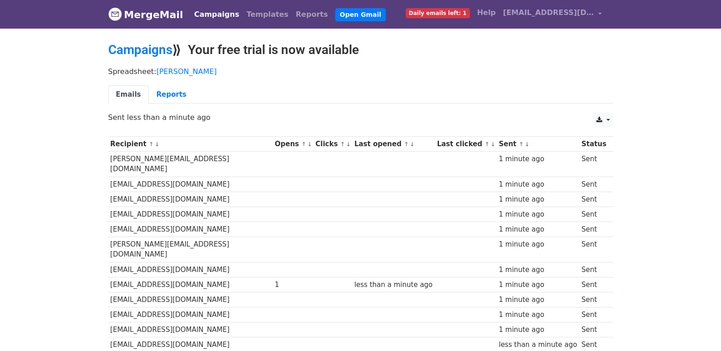 The width and height of the screenshot is (721, 351). What do you see at coordinates (332, 144) in the screenshot?
I see `th: Clicks` at bounding box center [332, 144].